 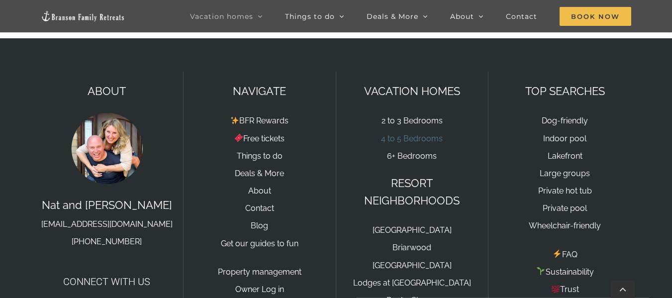 What do you see at coordinates (564, 120) in the screenshot?
I see `a: Dog-friendly` at bounding box center [564, 120].